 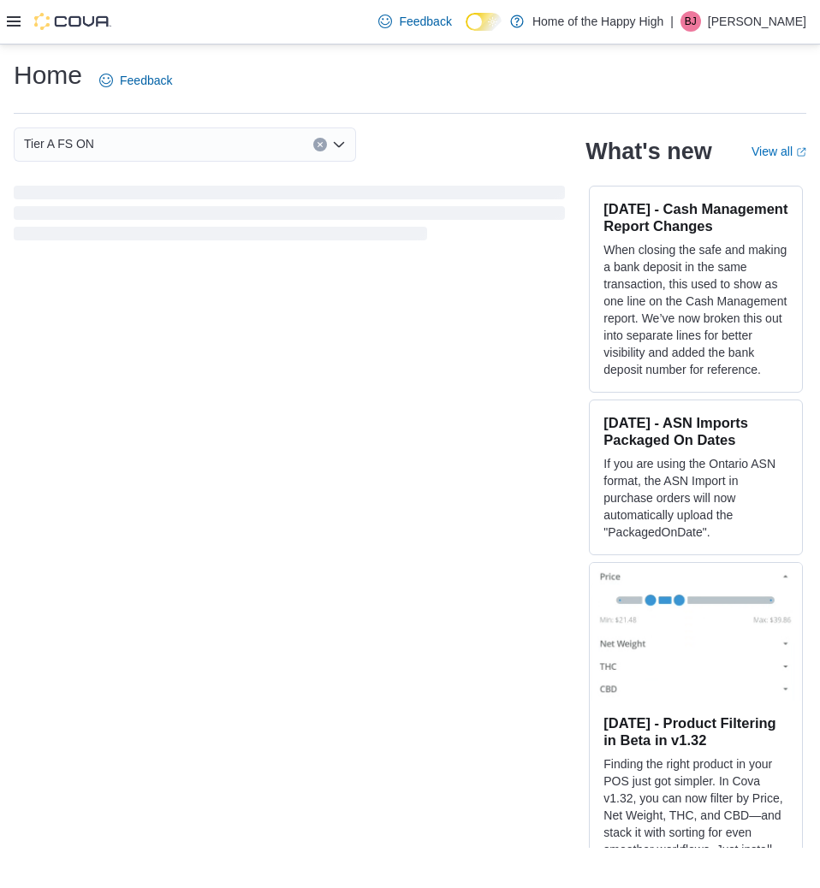 I want to click on img: Cova, so click(x=73, y=21).